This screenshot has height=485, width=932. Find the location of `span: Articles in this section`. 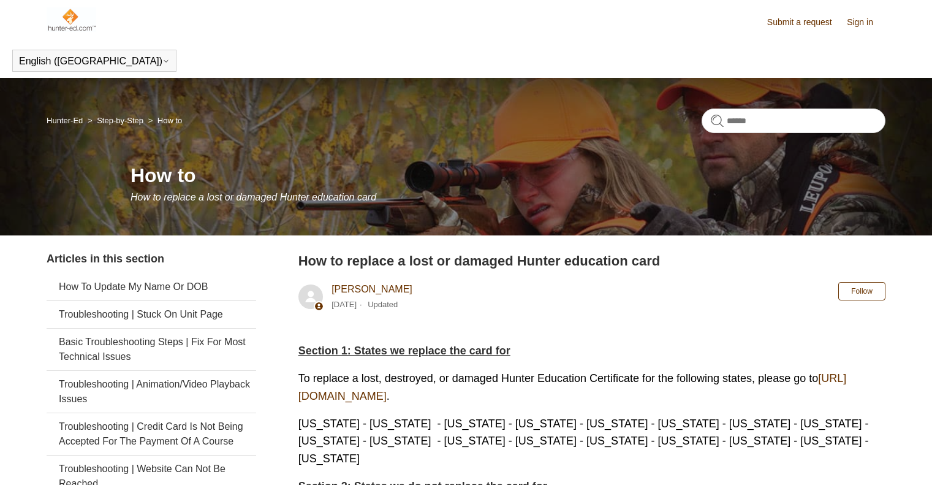

span: Articles in this section is located at coordinates (105, 259).